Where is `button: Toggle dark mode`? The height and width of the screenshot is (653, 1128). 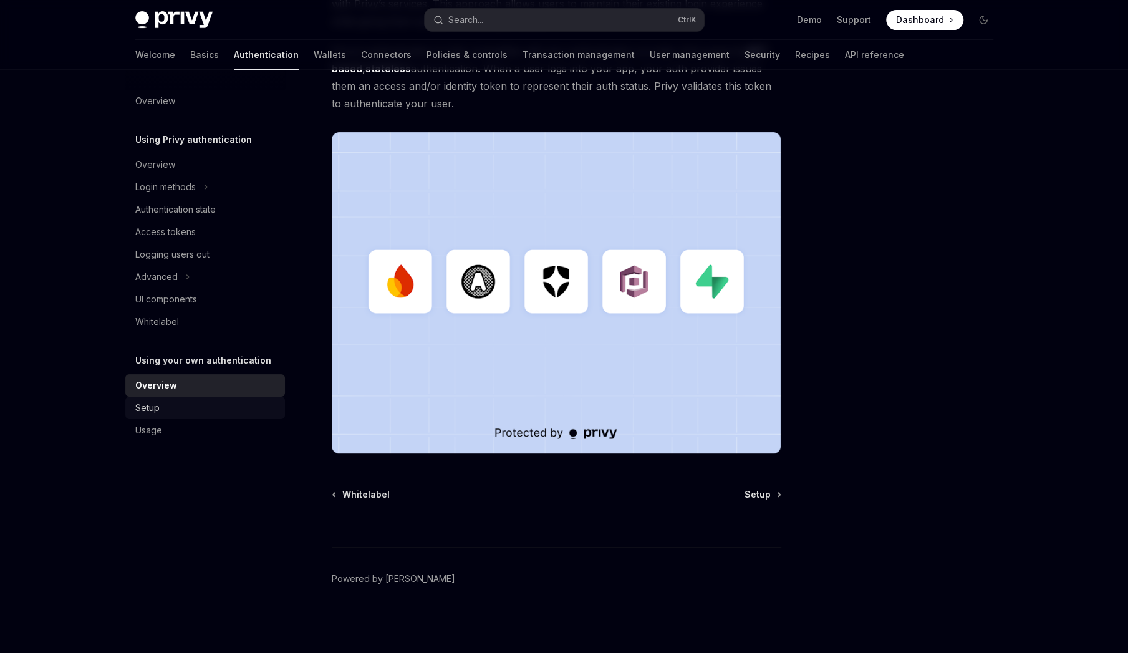
button: Toggle dark mode is located at coordinates (984, 20).